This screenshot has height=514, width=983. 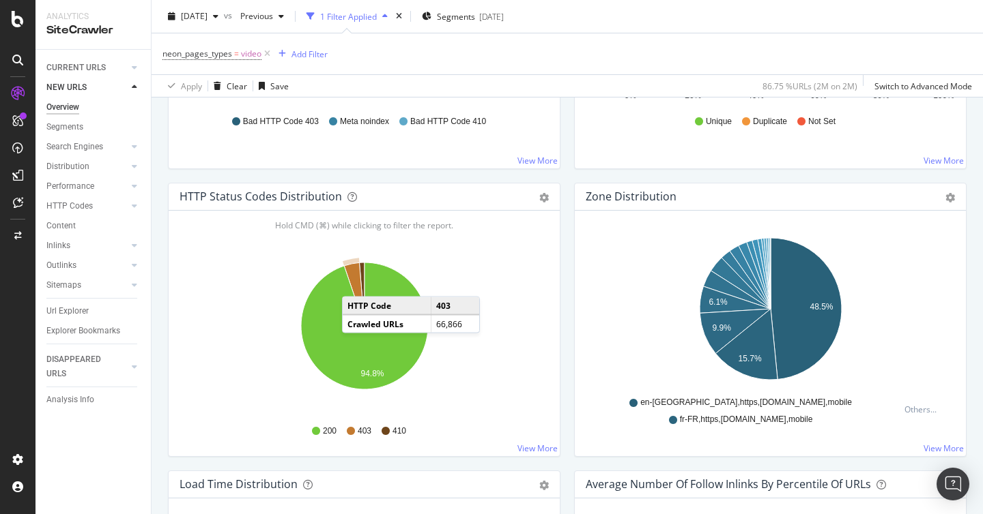 What do you see at coordinates (770, 121) in the screenshot?
I see `span: Duplicate` at bounding box center [770, 121].